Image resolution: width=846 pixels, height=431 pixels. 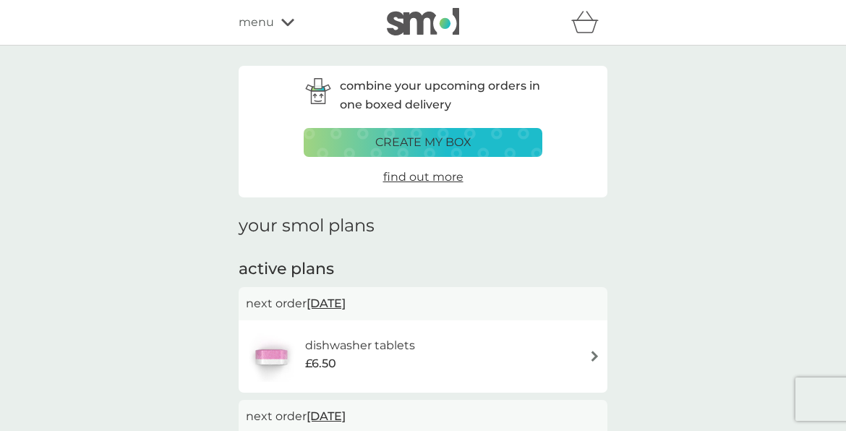 What do you see at coordinates (423, 225) in the screenshot?
I see `h1: your smol plans` at bounding box center [423, 225].